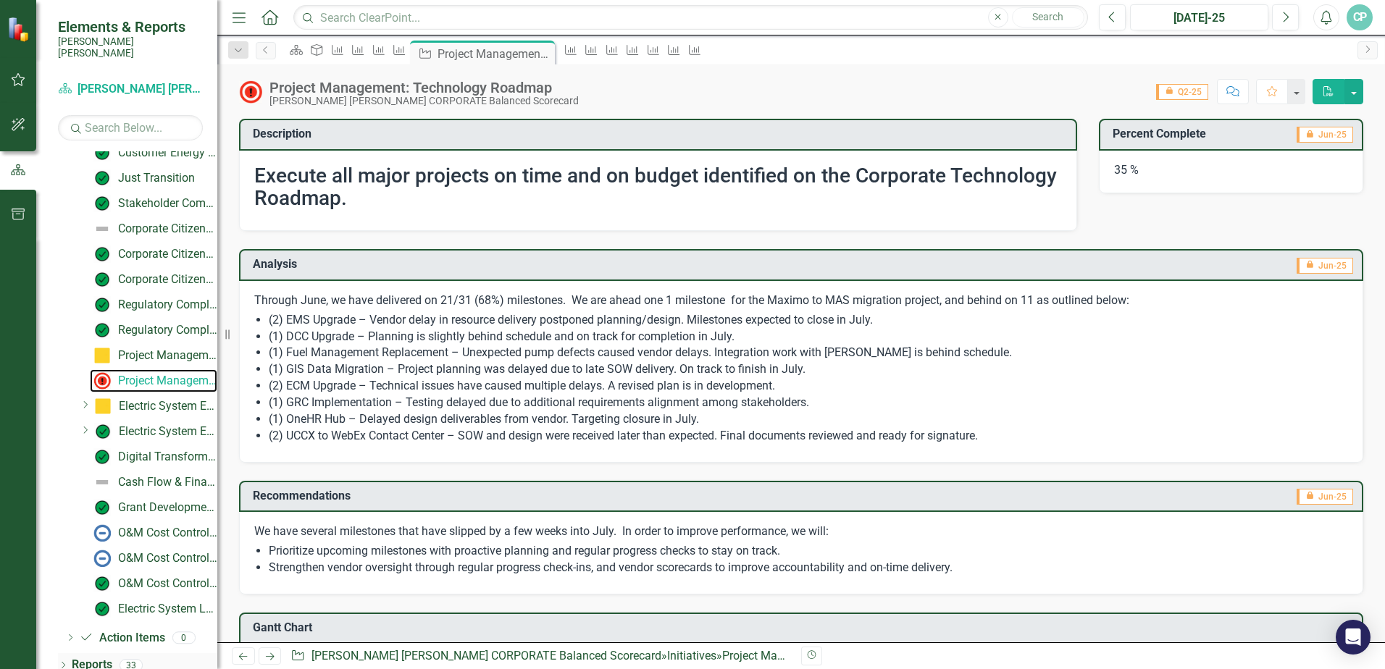 This screenshot has height=669, width=1385. I want to click on a: Grant Development & Sustainability, so click(154, 508).